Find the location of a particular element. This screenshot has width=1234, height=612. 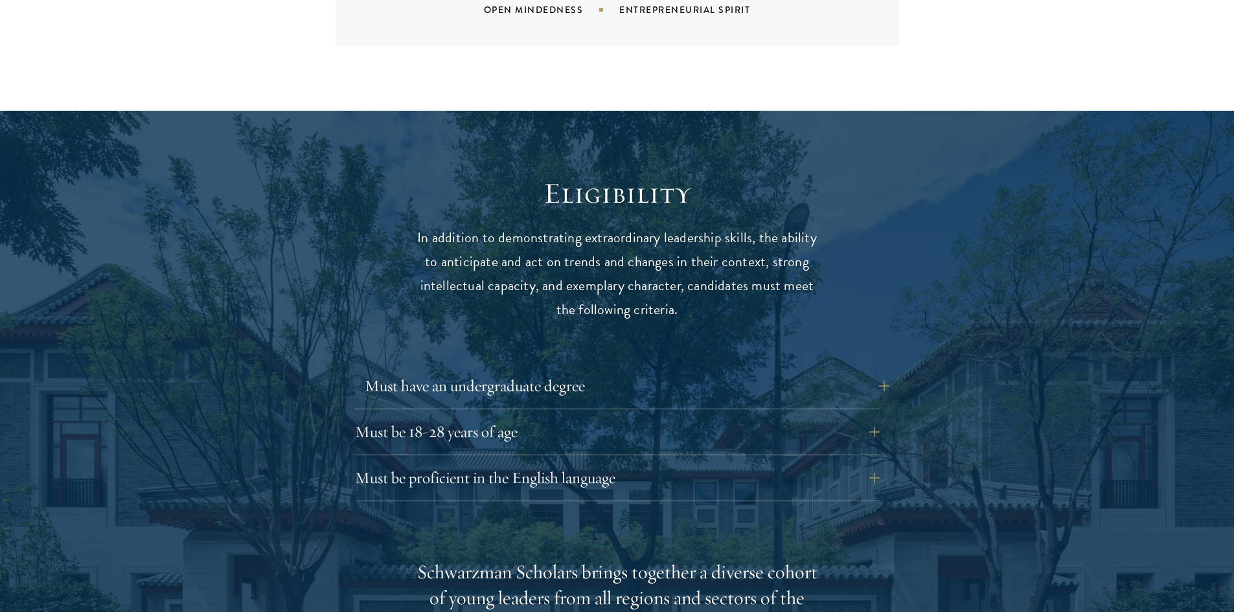

button: Must have an undergraduate degree is located at coordinates (627, 386).